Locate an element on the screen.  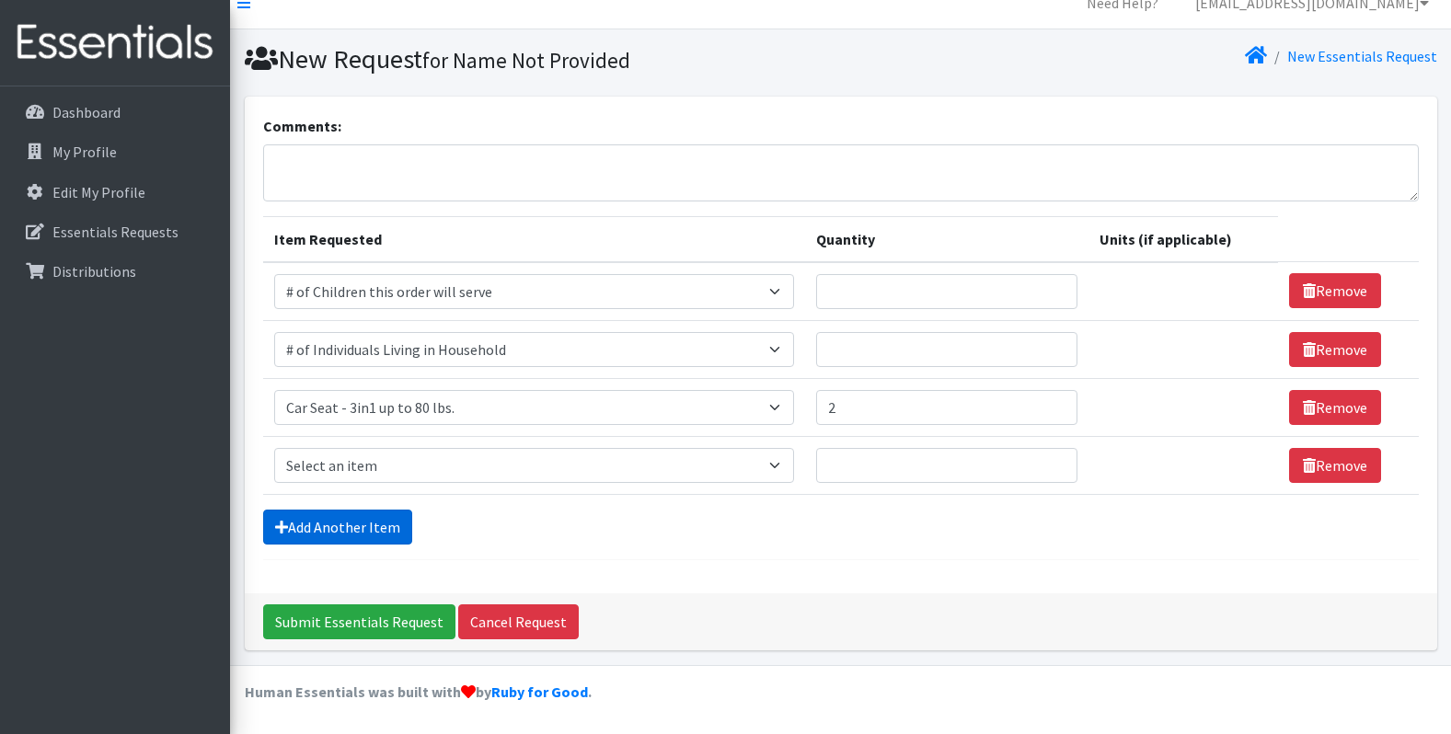
p: Edit My Profile is located at coordinates (98, 192).